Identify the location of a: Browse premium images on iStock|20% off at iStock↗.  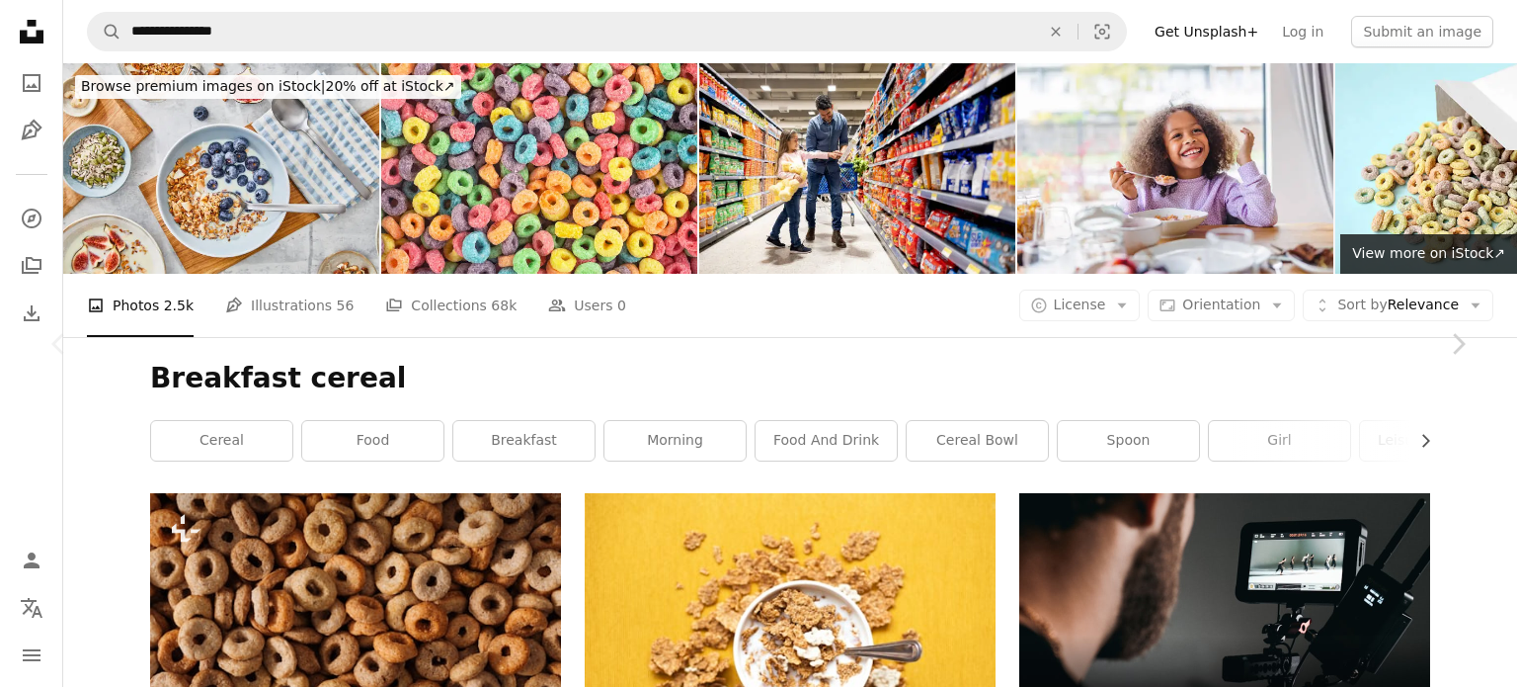
(268, 87).